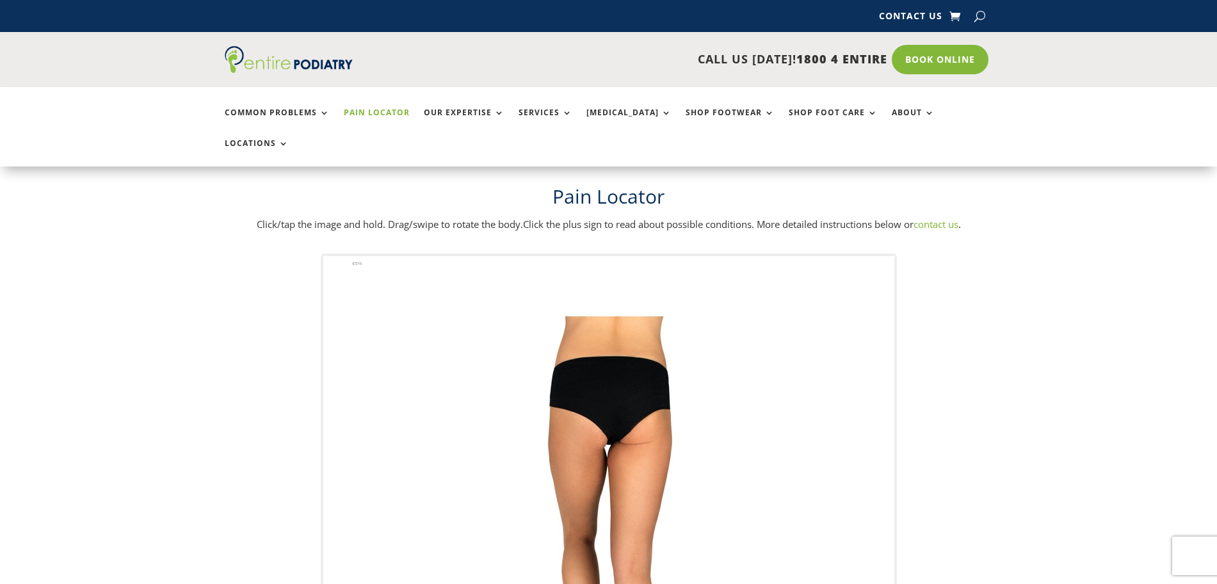  What do you see at coordinates (390, 224) in the screenshot?
I see `span: Click/tap the image and hold. Drag/swipe to rotate the body.` at bounding box center [390, 224].